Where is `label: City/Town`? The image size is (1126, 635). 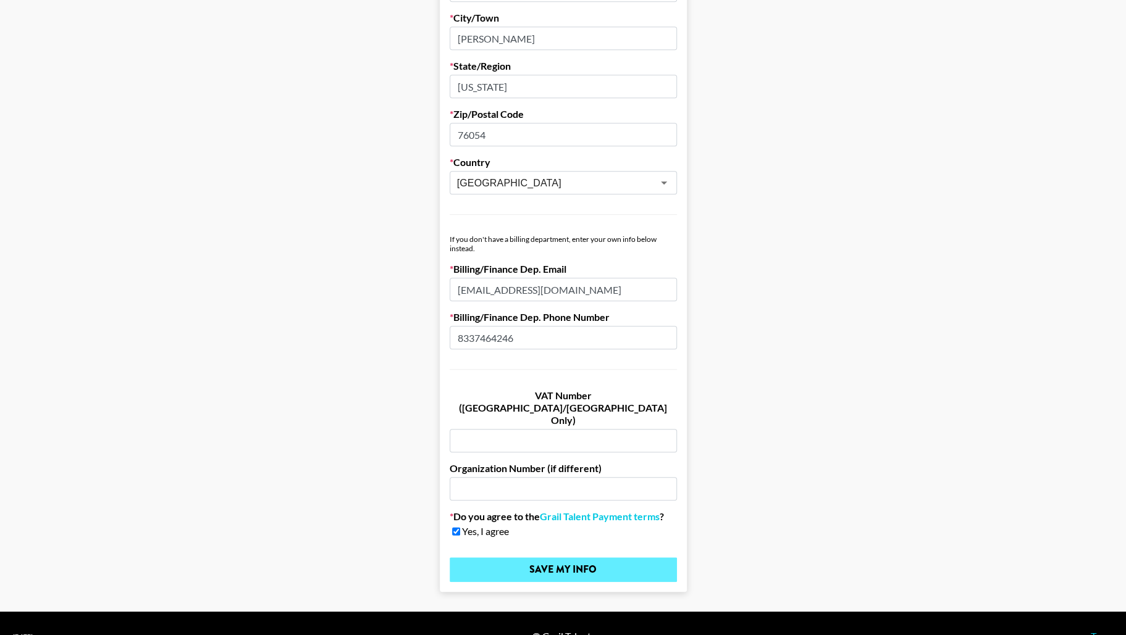 label: City/Town is located at coordinates (563, 18).